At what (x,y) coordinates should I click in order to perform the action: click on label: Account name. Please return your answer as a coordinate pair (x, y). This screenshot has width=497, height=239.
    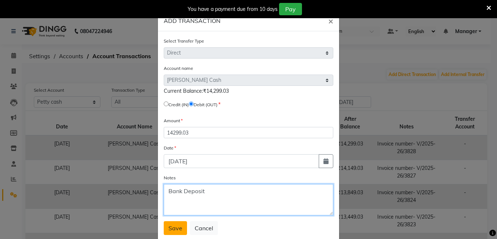
    Looking at the image, I should click on (178, 68).